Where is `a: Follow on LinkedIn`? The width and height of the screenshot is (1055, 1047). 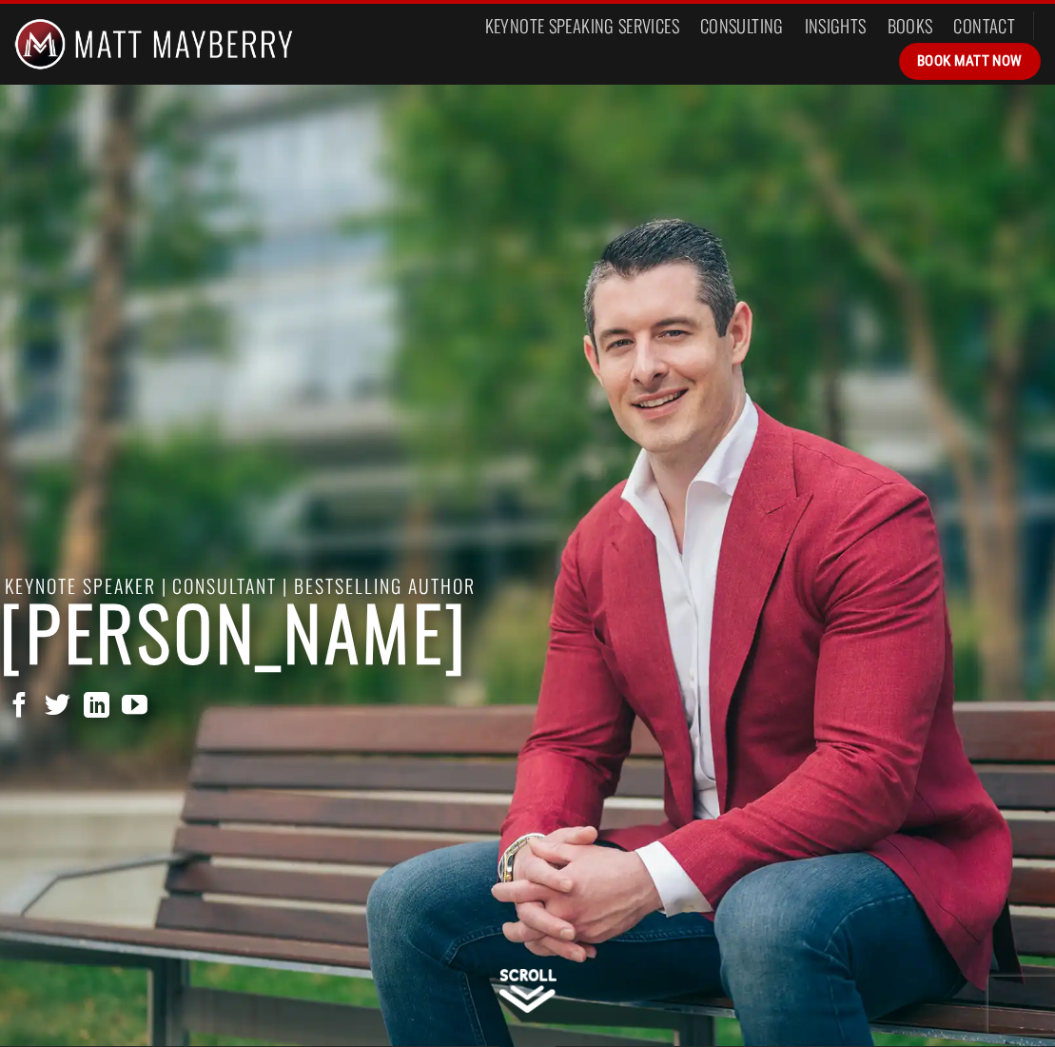 a: Follow on LinkedIn is located at coordinates (96, 707).